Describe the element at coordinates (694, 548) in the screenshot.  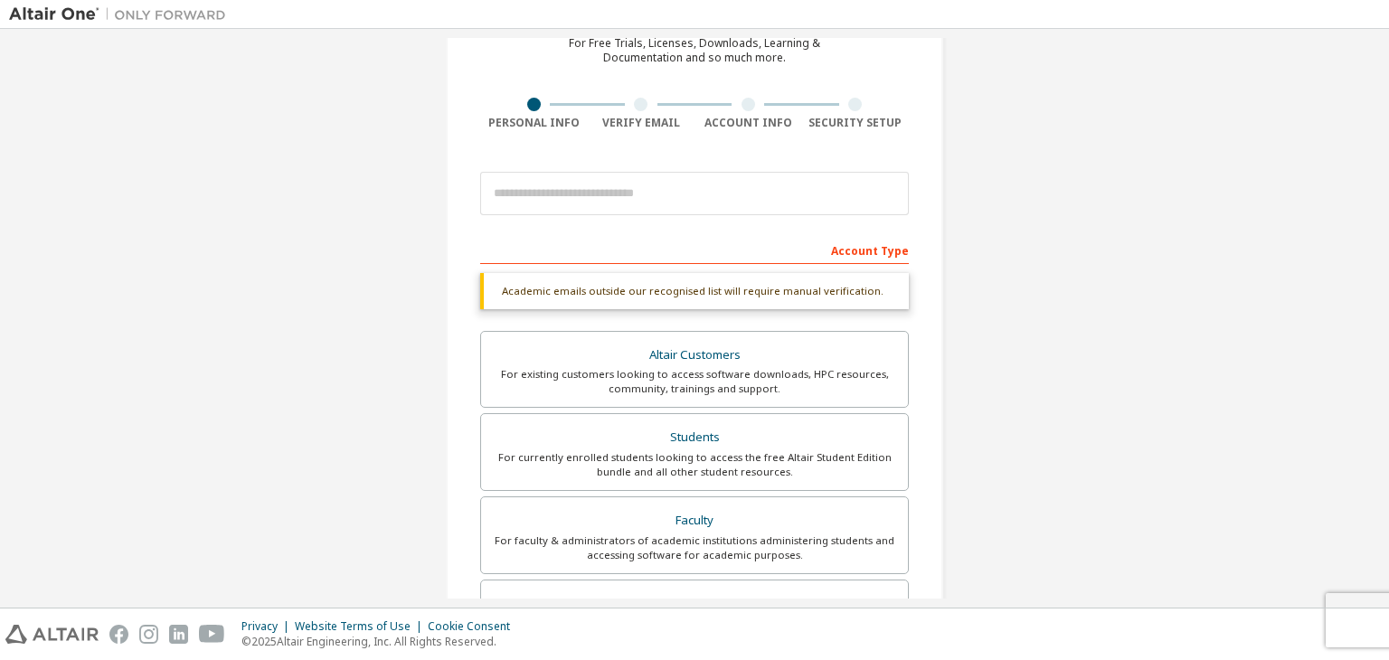
I see `div: For faculty & administrators of academic institutions administering students and accessing softwa...` at that location.